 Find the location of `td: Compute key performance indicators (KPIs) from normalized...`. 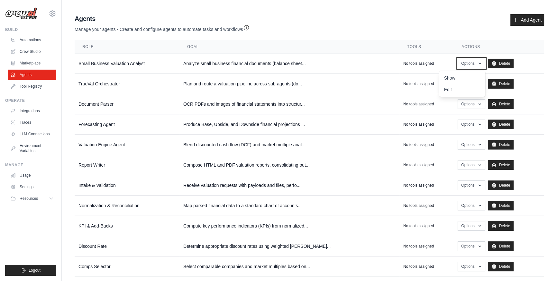

td: Compute key performance indicators (KPIs) from normalized... is located at coordinates (290, 226).